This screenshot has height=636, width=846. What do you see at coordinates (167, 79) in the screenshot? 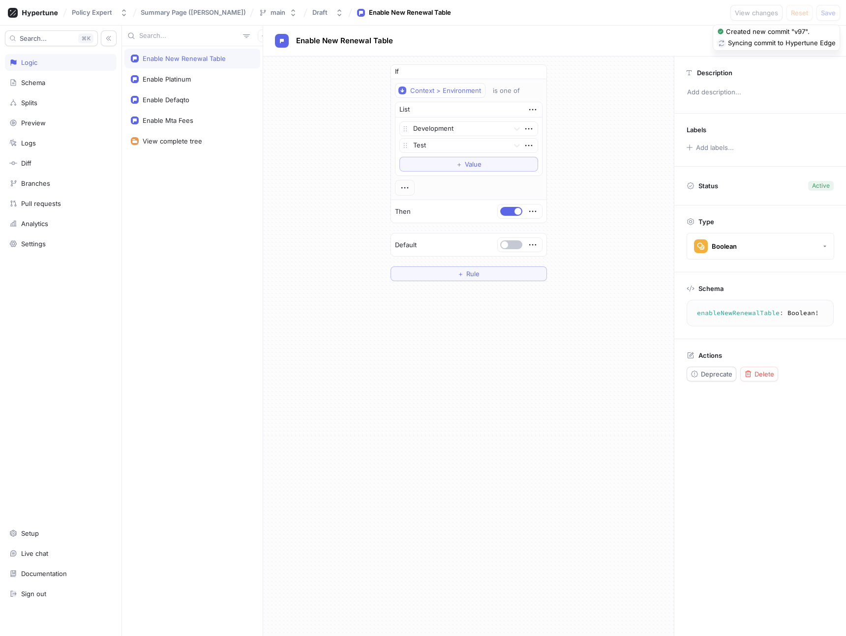
I see `div: Enable Platinum` at bounding box center [167, 79].